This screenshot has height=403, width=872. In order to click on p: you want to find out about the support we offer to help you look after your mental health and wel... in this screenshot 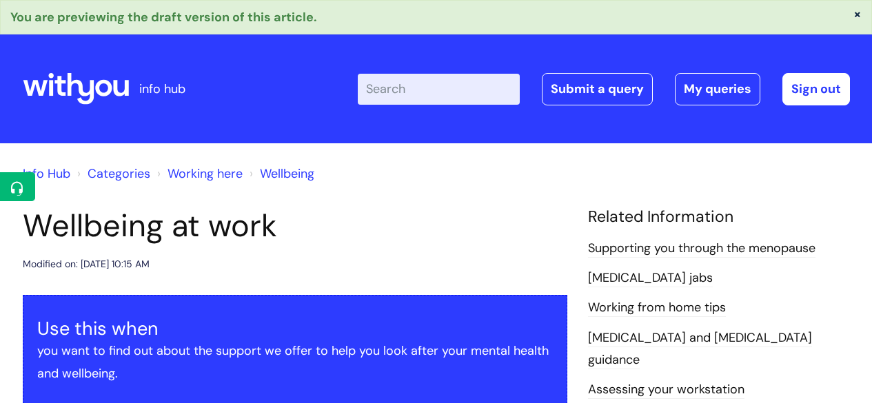, I will do `click(295, 362)`.